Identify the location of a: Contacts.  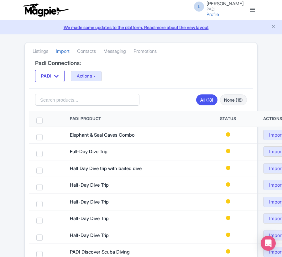
(86, 51).